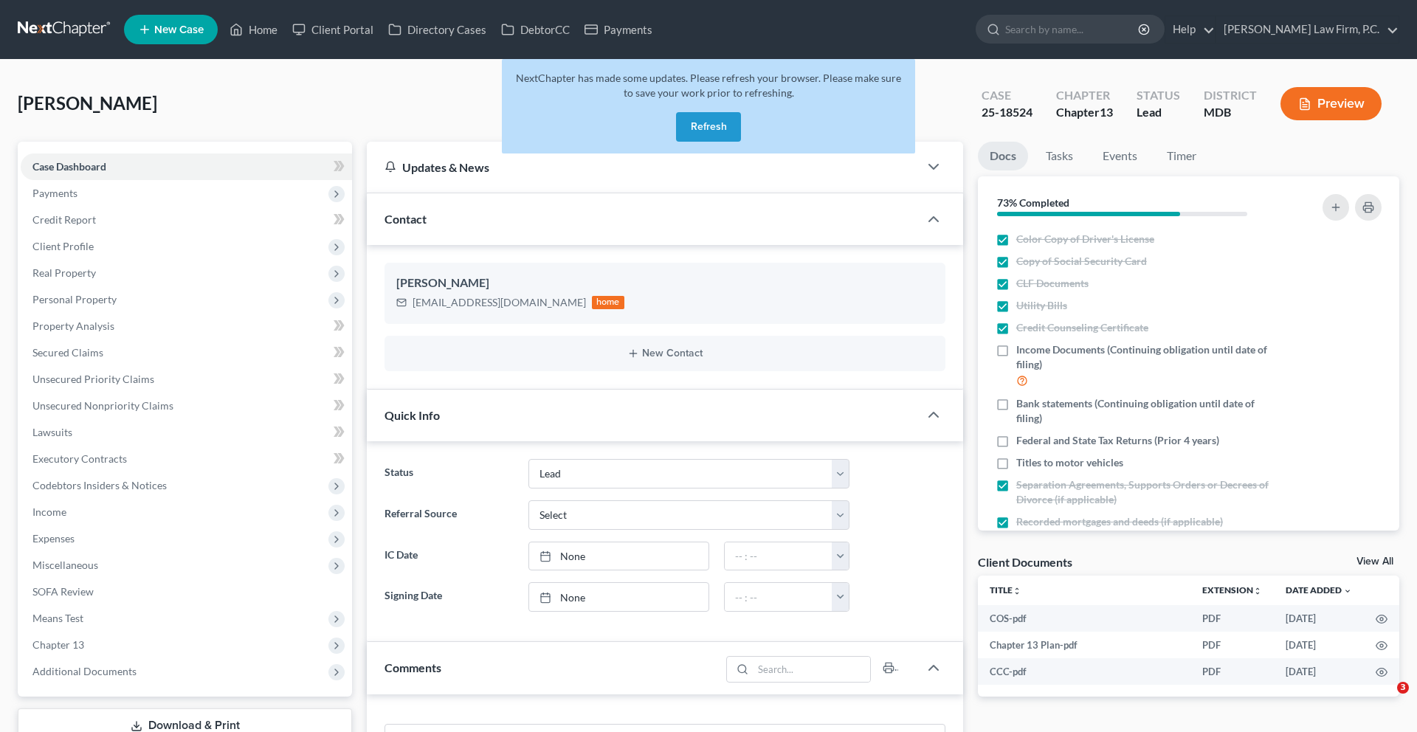 The image size is (1417, 732). What do you see at coordinates (412, 415) in the screenshot?
I see `span: Quick Info` at bounding box center [412, 415].